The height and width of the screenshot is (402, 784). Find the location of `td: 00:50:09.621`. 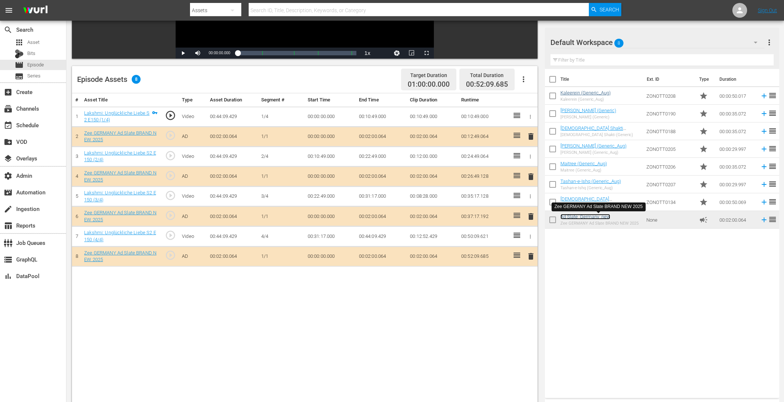

td: 00:50:09.621 is located at coordinates (484, 236).